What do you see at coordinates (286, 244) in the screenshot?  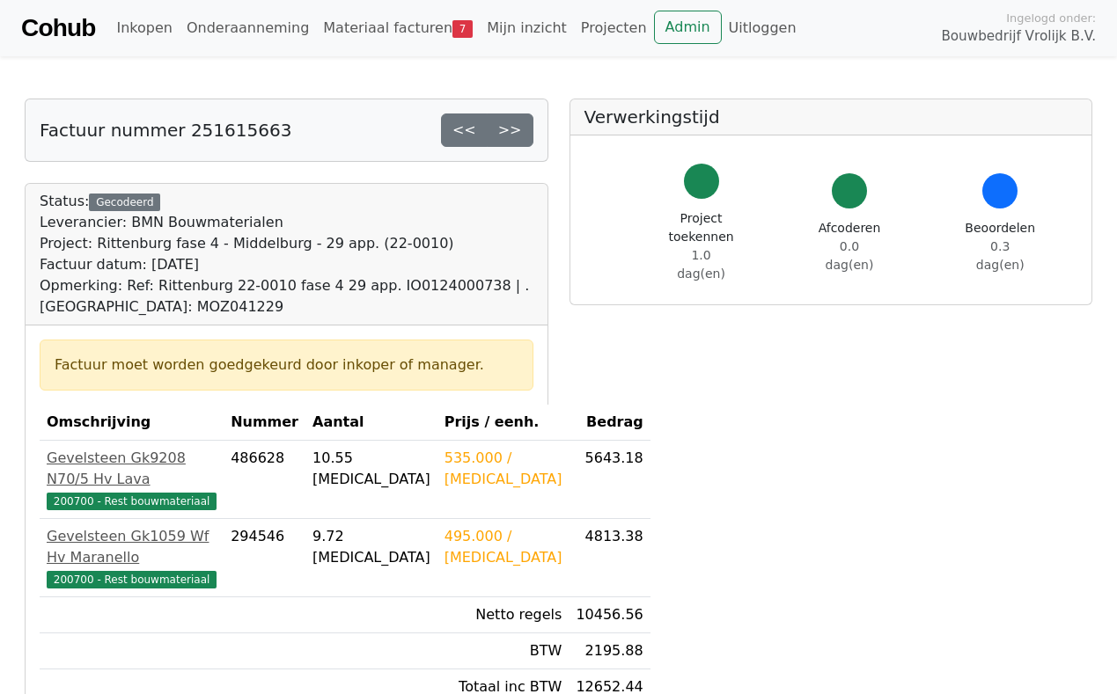 I see `div: Project: Rittenburg fase 4 - Middelburg - 29 app. (22-0010)` at bounding box center [286, 244].